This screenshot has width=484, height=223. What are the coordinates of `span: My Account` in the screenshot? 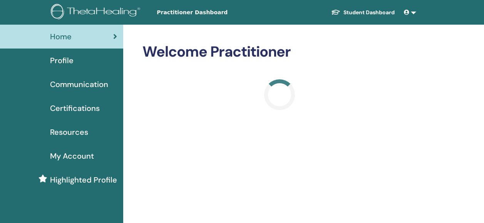 It's located at (72, 156).